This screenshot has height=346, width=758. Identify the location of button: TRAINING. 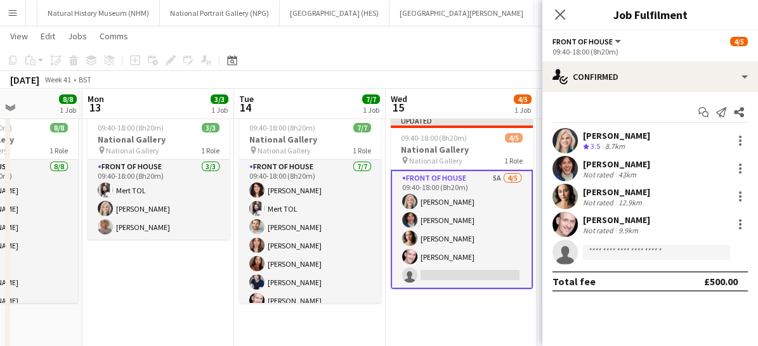
(560, 13).